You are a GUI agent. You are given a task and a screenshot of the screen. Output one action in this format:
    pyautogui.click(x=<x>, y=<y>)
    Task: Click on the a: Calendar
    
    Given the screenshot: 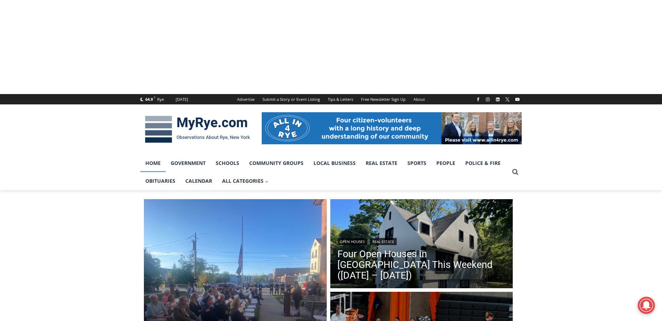 What is the action you would take?
    pyautogui.click(x=198, y=181)
    